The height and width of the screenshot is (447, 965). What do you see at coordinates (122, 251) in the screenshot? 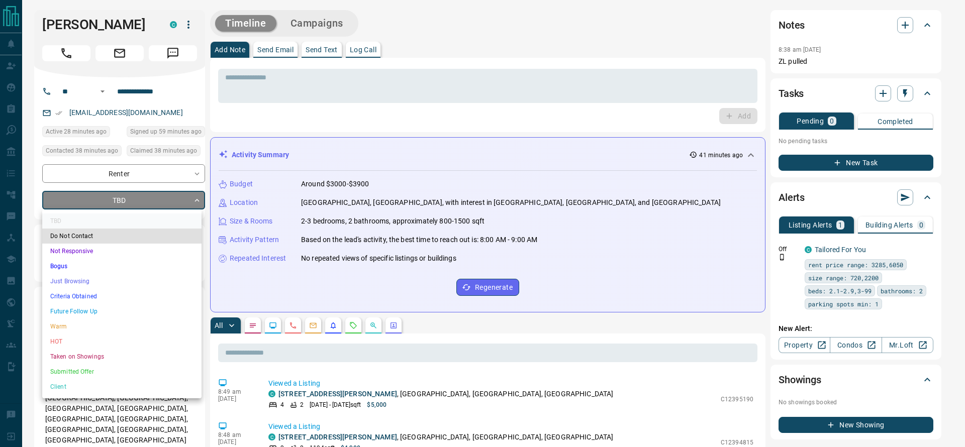
I see `li: Not Responsive` at bounding box center [122, 251].